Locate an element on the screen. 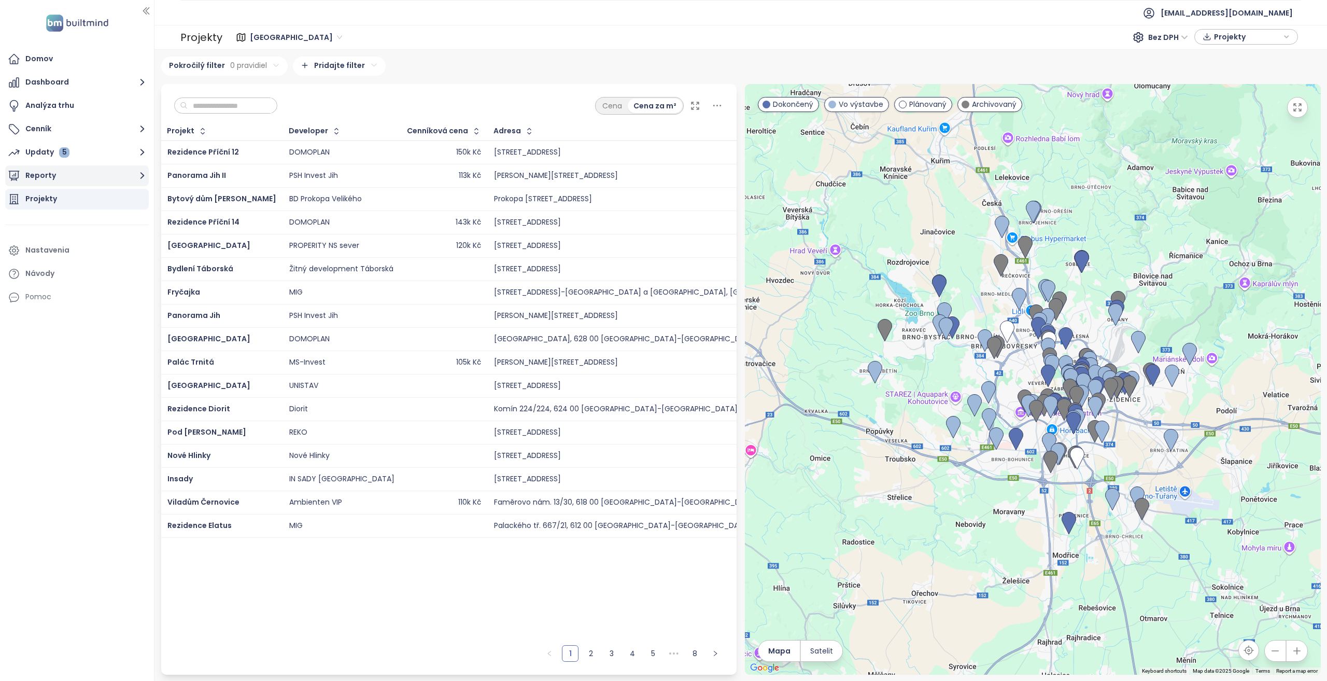 The height and width of the screenshot is (681, 1327). button: Dashboard is located at coordinates (77, 82).